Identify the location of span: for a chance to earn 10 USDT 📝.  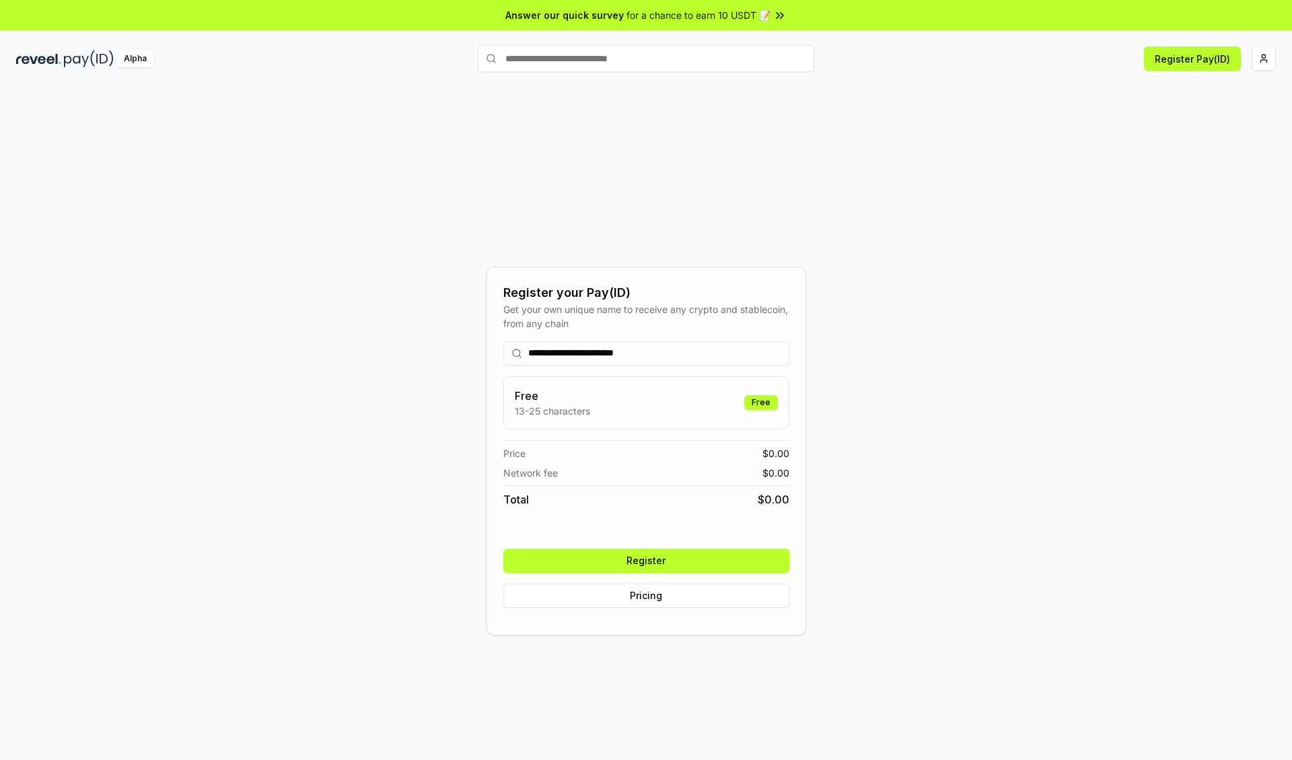
(698, 15).